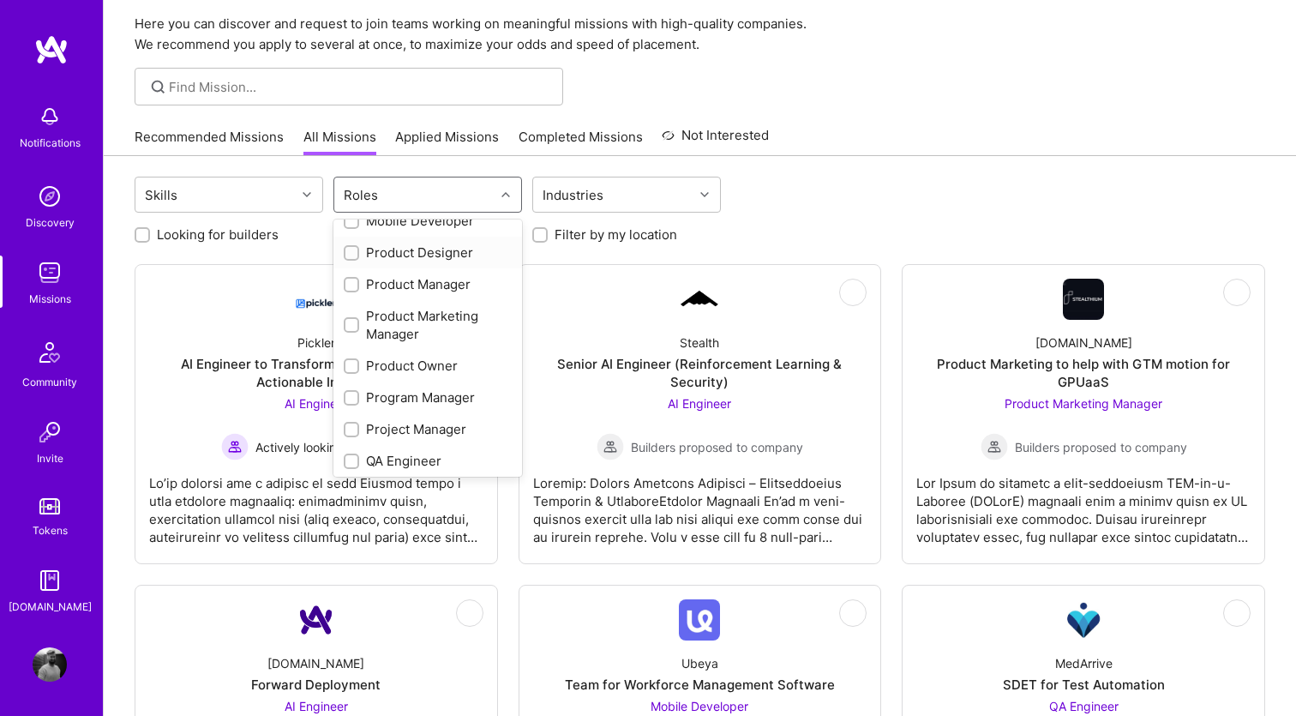 The width and height of the screenshot is (1296, 716). I want to click on a: Recommended Missions, so click(209, 141).